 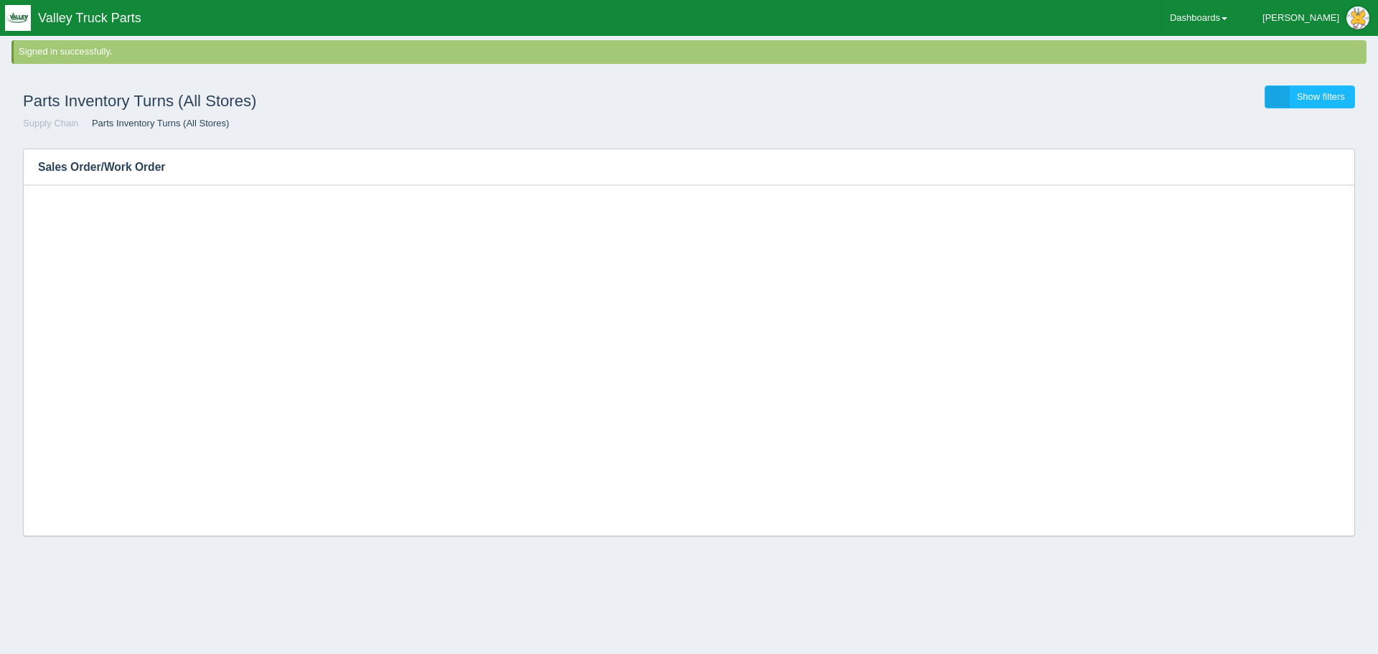 I want to click on div: Signed in successfully., so click(x=691, y=52).